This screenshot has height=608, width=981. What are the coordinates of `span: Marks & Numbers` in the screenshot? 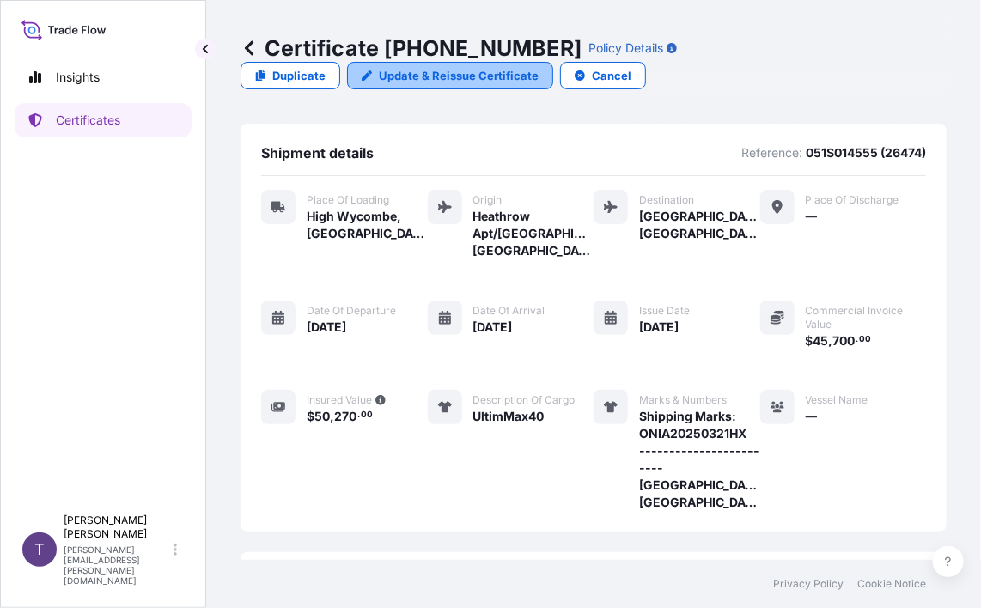 It's located at (683, 400).